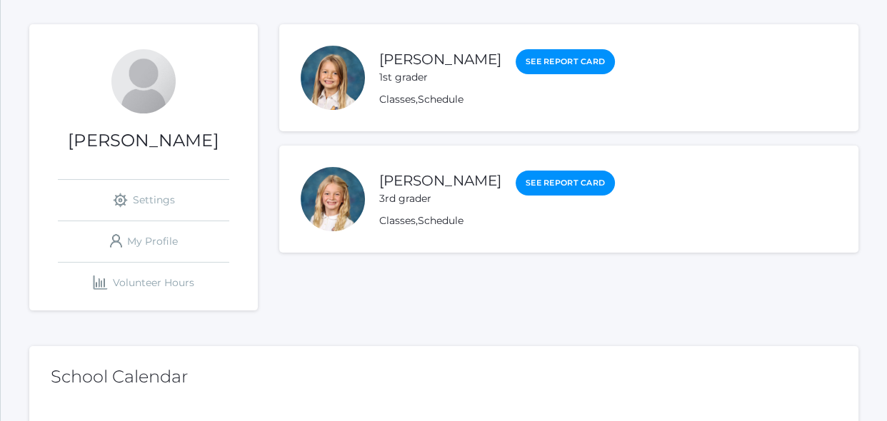 The height and width of the screenshot is (421, 887). I want to click on a: Volunteer Hours, so click(144, 283).